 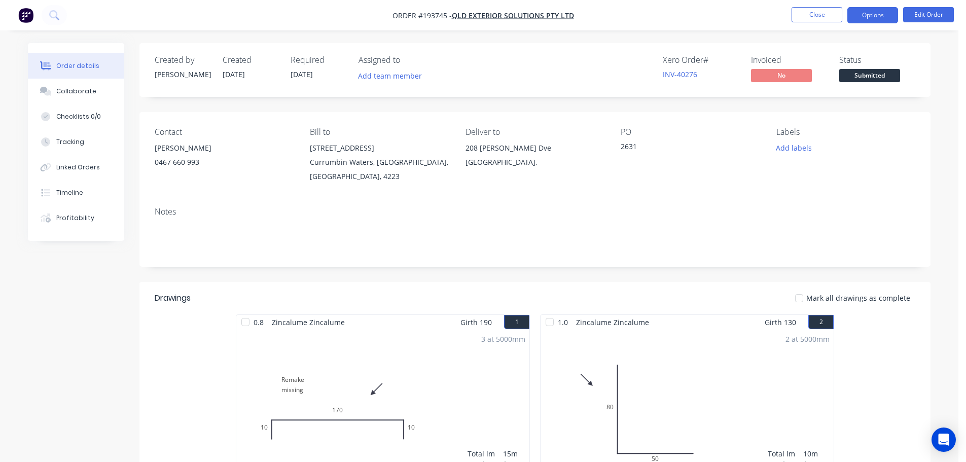 I want to click on div: Profitability, so click(x=75, y=218).